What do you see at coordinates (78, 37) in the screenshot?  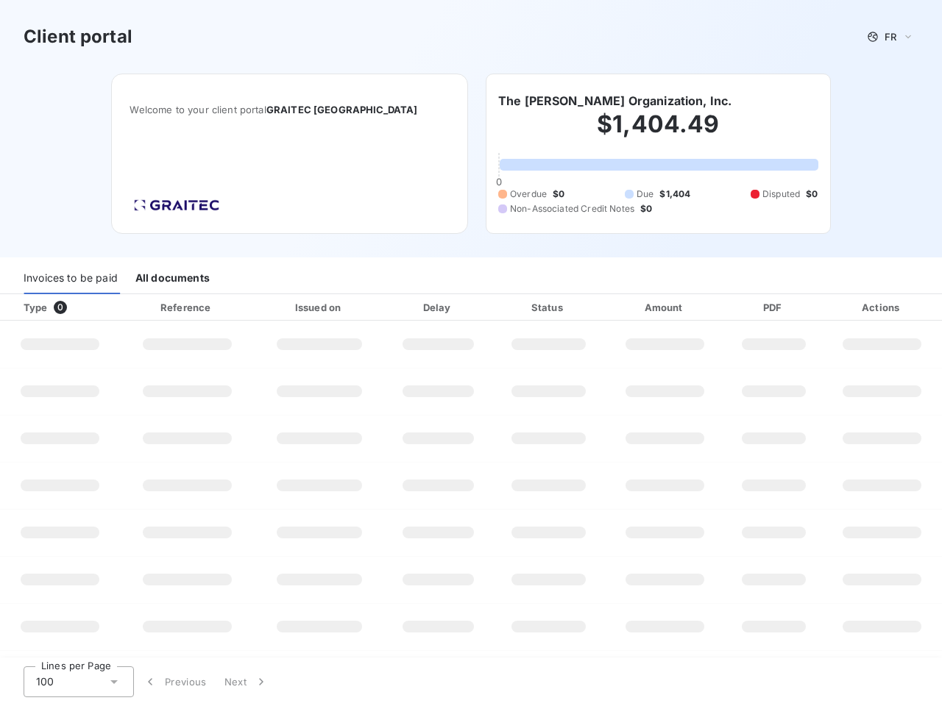 I see `h3: Client portal` at bounding box center [78, 37].